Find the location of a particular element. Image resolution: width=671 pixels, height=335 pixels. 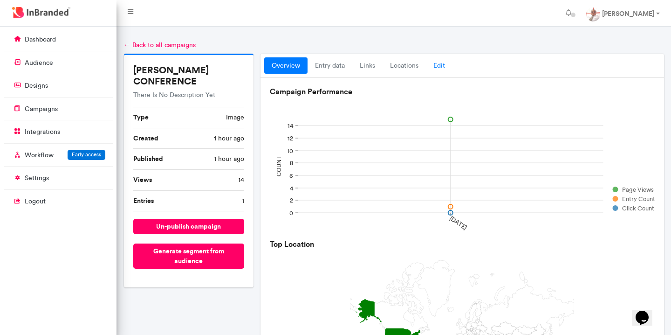

p: audience is located at coordinates (39, 63).